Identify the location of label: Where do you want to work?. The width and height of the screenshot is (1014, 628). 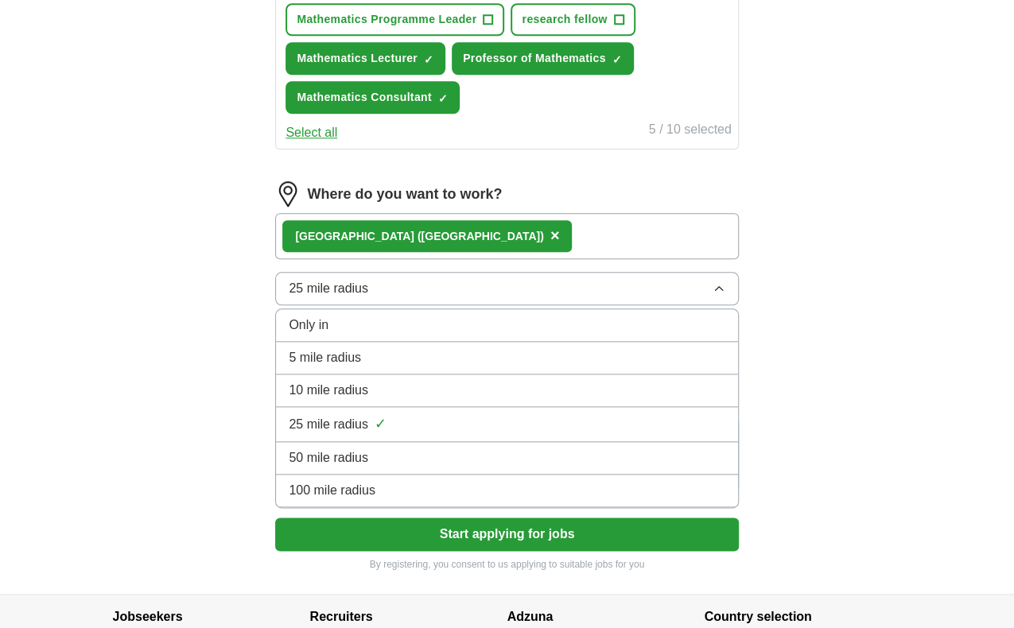
(404, 194).